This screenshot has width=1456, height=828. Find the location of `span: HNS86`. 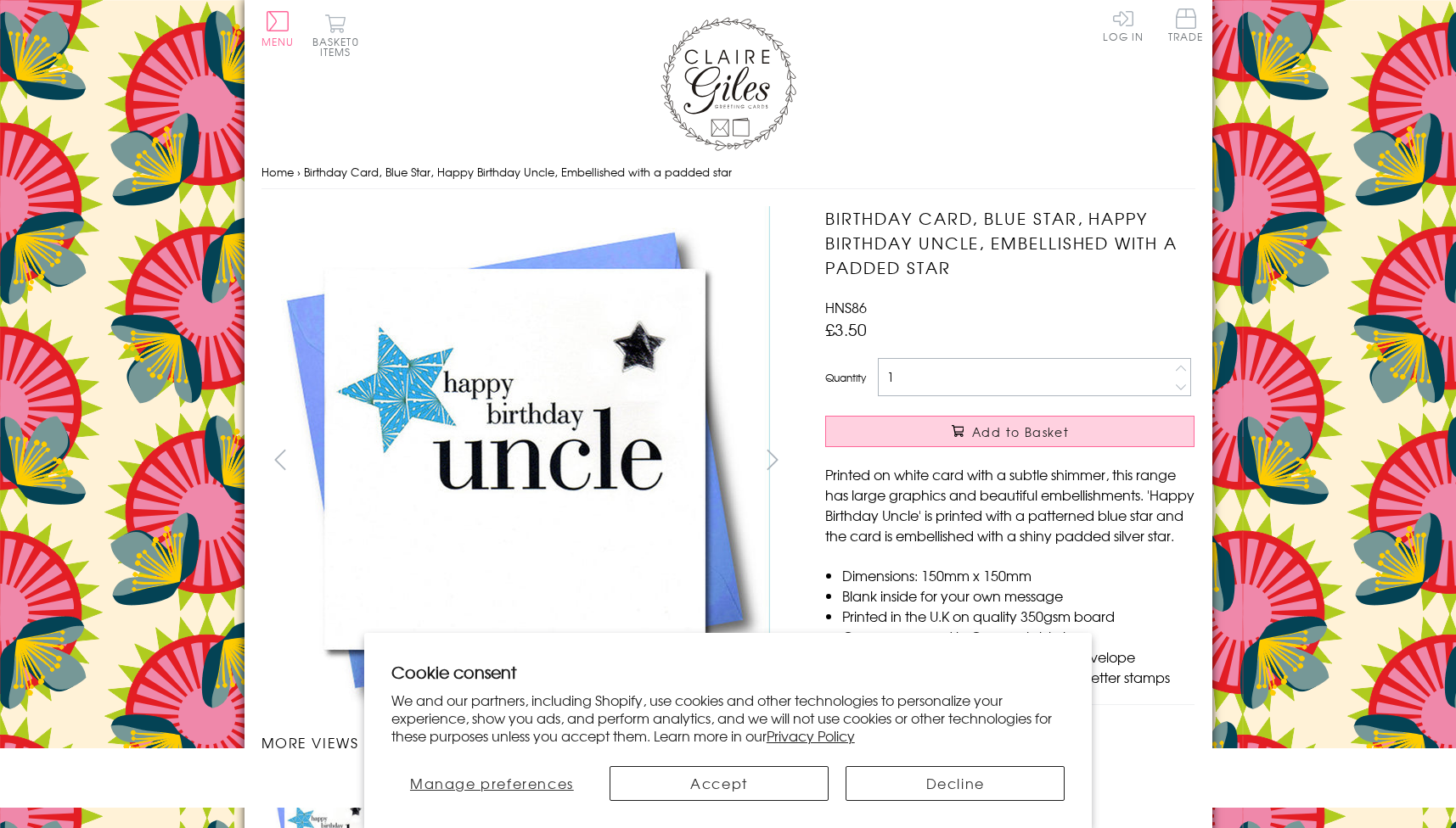

span: HNS86 is located at coordinates (846, 307).